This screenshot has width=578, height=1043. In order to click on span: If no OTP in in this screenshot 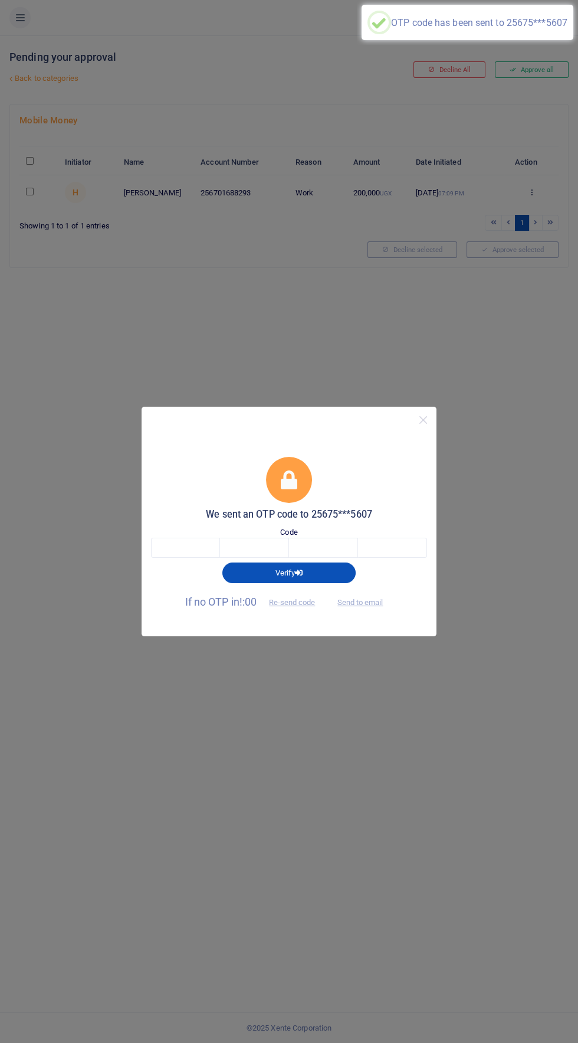, I will do `click(255, 601)`.